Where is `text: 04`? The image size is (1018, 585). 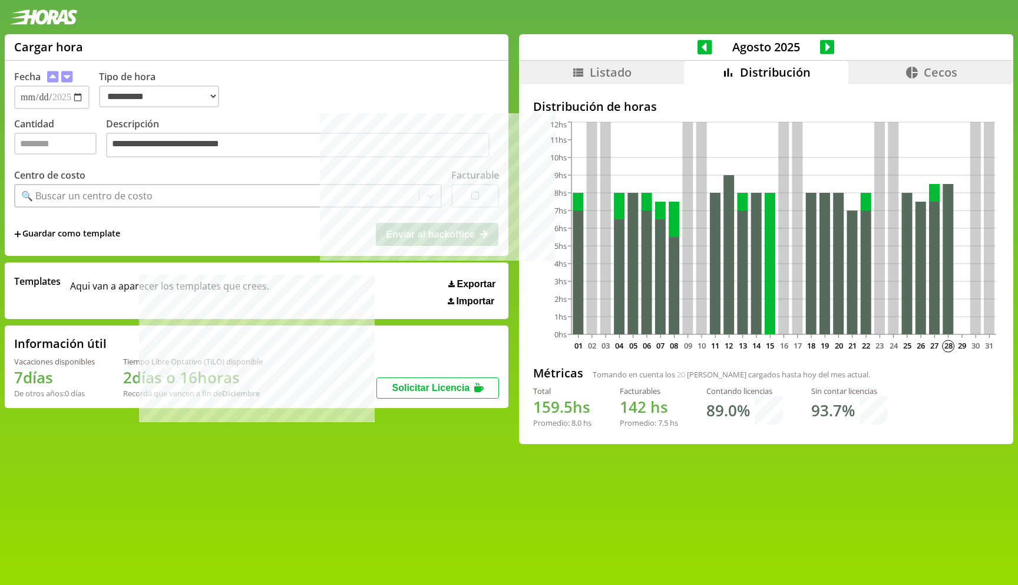 text: 04 is located at coordinates (619, 345).